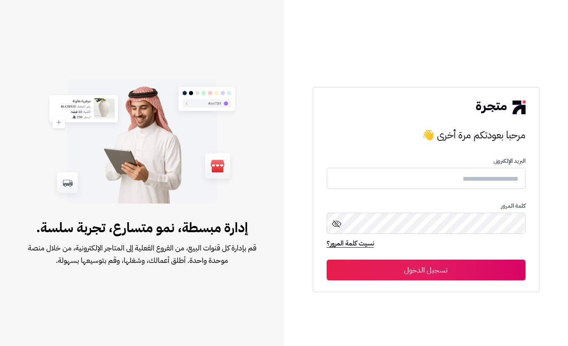 This screenshot has height=346, width=568. What do you see at coordinates (426, 161) in the screenshot?
I see `p: البريد الإلكترونى` at bounding box center [426, 161].